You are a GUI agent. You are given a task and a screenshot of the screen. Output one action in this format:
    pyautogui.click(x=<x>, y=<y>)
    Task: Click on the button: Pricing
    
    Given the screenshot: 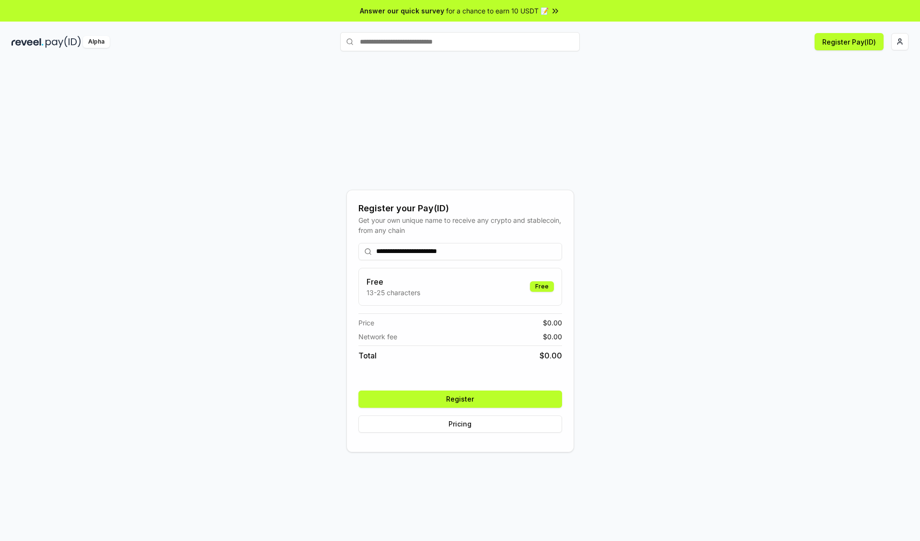 What is the action you would take?
    pyautogui.click(x=460, y=424)
    